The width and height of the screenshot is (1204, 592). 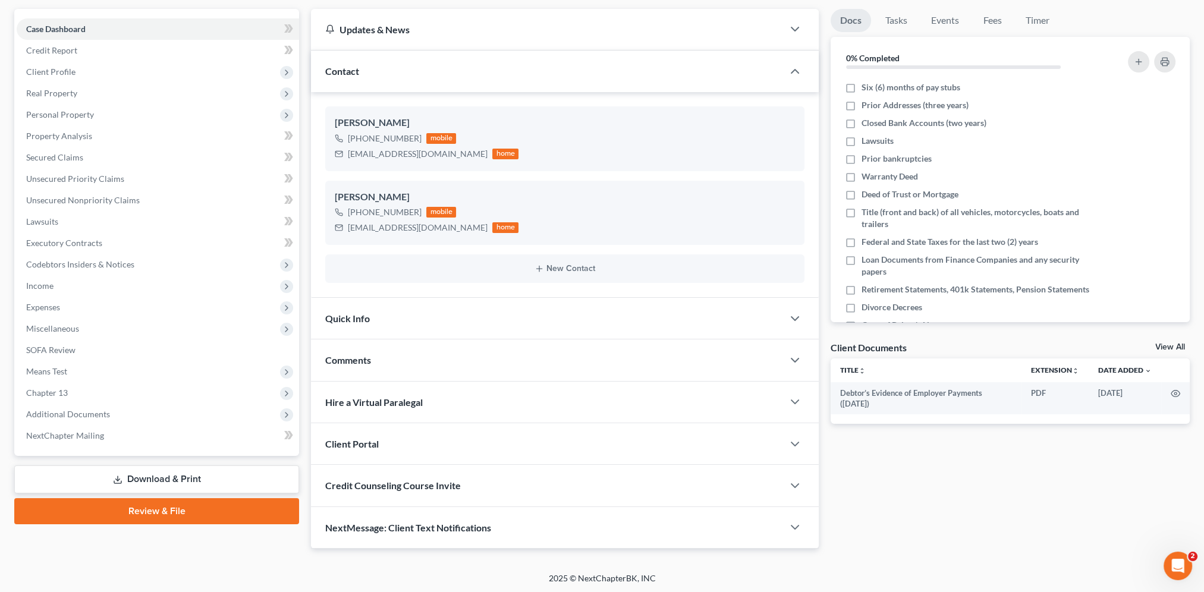 I want to click on span: Credit Report, so click(x=52, y=50).